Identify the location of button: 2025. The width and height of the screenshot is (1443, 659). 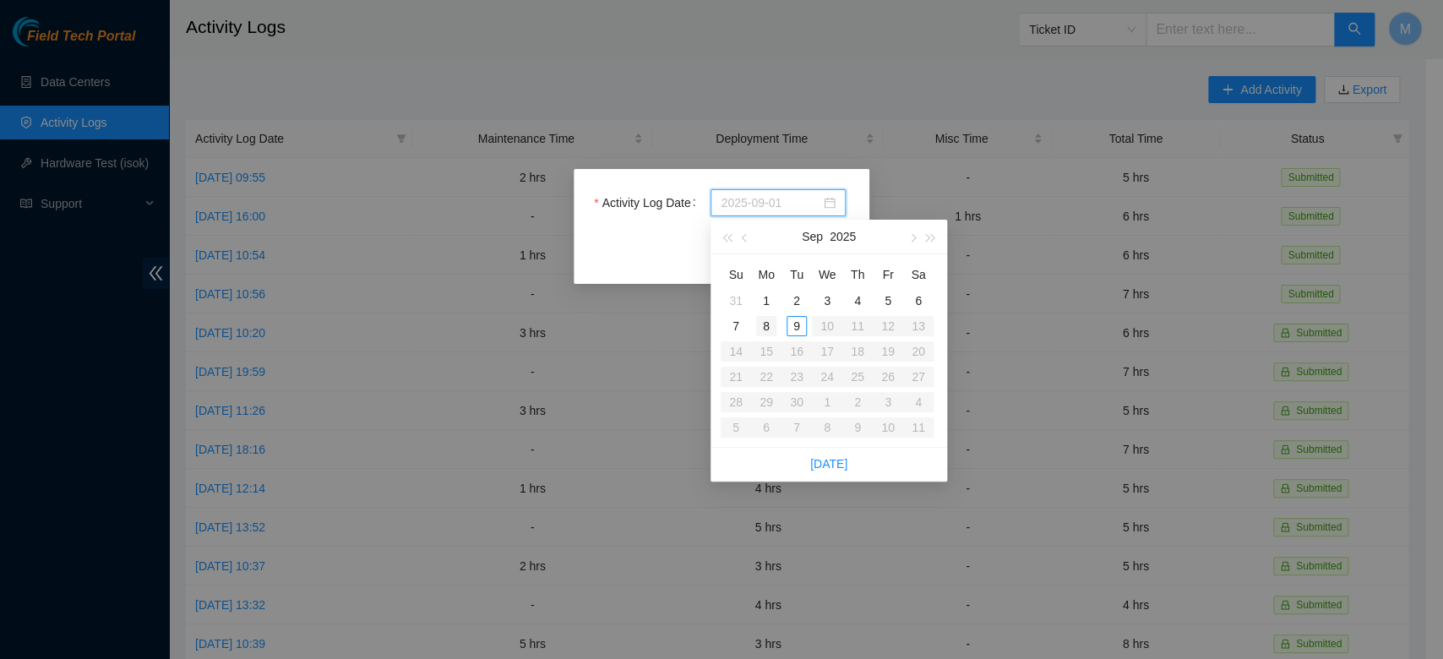
(843, 237).